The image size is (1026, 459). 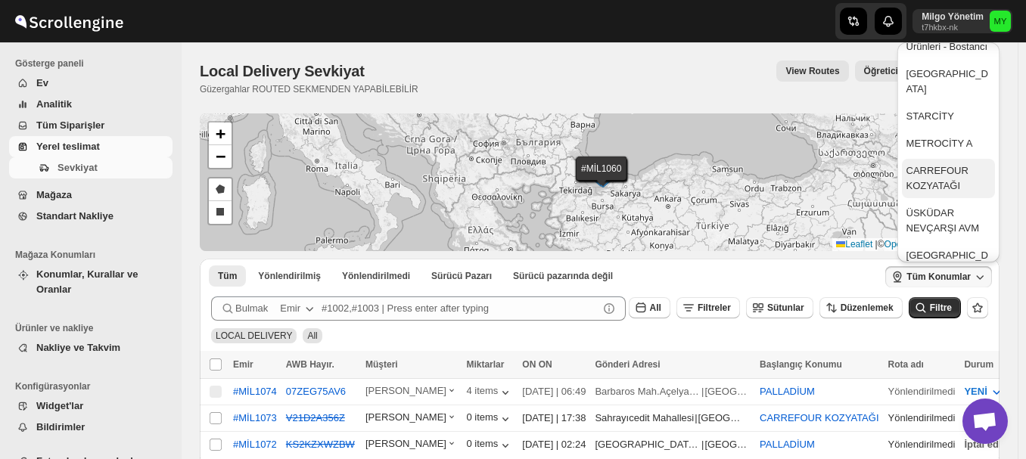 What do you see at coordinates (61, 427) in the screenshot?
I see `span: Bildirimler` at bounding box center [61, 427].